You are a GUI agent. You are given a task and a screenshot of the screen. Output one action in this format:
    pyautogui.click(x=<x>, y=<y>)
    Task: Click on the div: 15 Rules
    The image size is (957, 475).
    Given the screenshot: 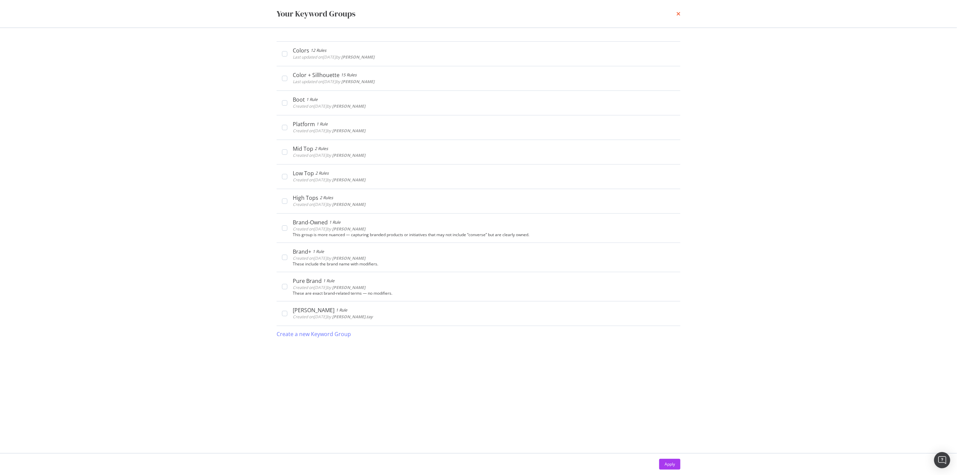 What is the action you would take?
    pyautogui.click(x=349, y=75)
    